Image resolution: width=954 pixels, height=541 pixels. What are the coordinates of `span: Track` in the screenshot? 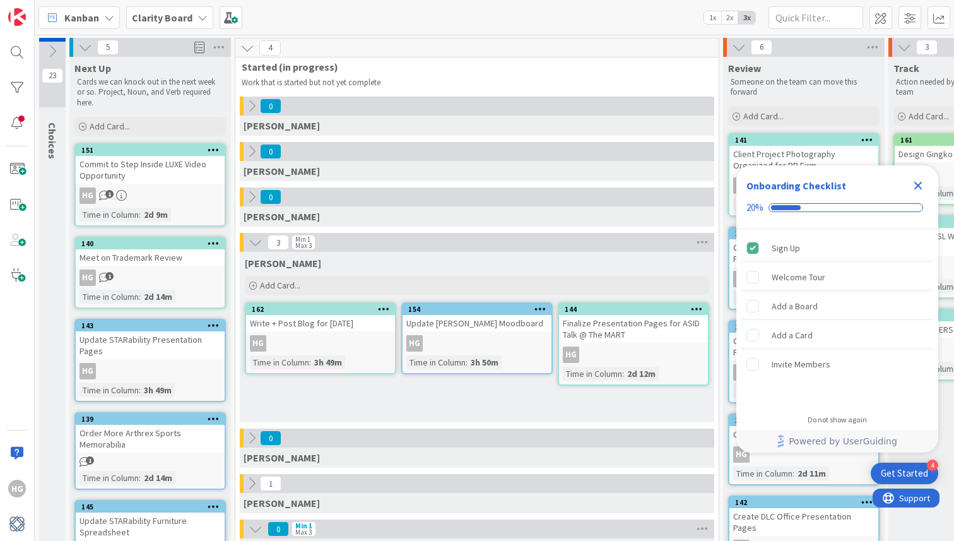 It's located at (906, 68).